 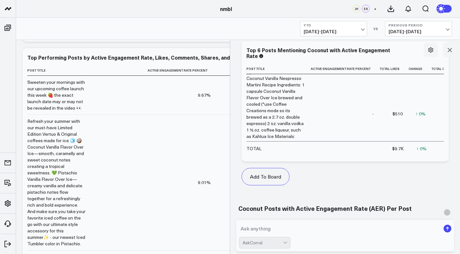 What do you see at coordinates (420, 69) in the screenshot?
I see `th: Change` at bounding box center [420, 69].